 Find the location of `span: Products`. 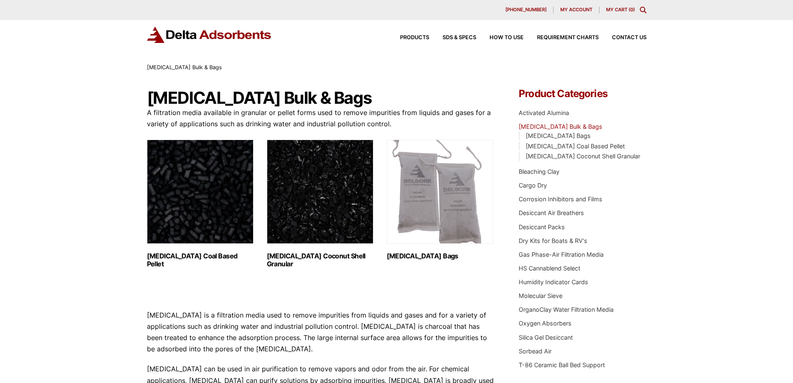

span: Products is located at coordinates (415, 37).